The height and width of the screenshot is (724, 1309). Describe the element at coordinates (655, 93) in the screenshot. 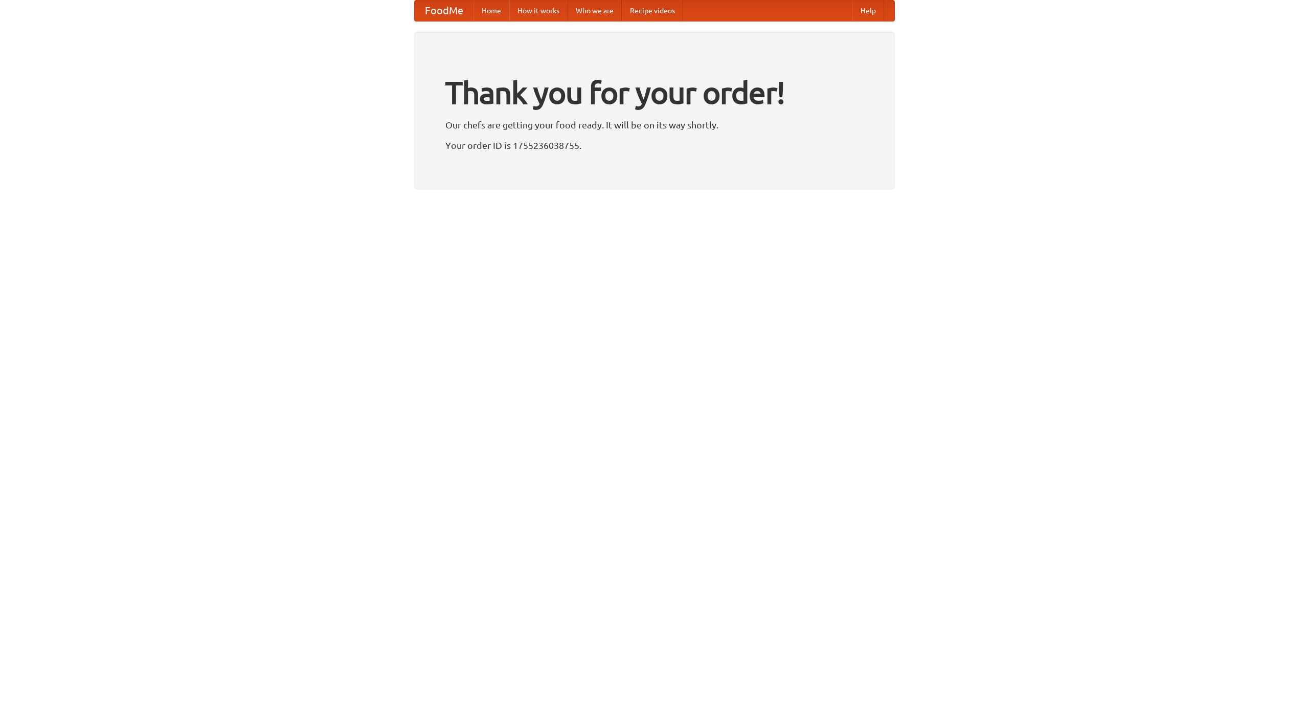

I see `h1: Thank you for your order!` at that location.